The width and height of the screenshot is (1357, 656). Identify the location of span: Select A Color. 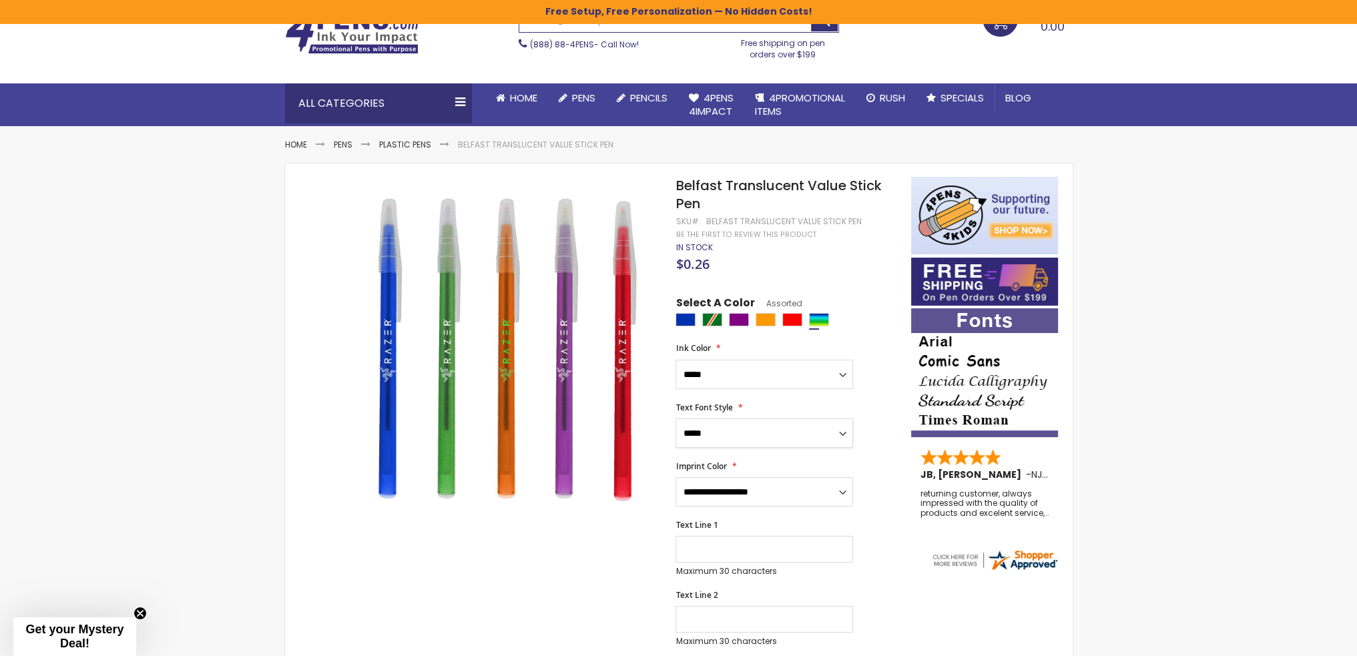
(715, 304).